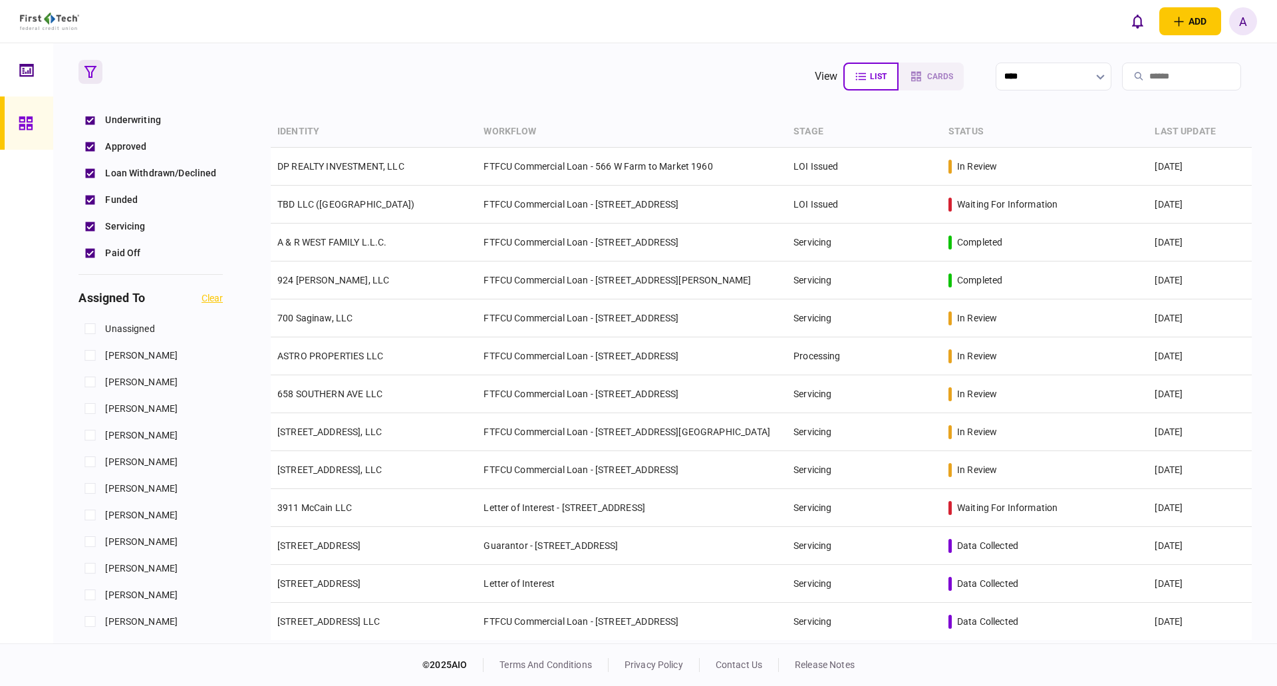 This screenshot has height=686, width=1277. I want to click on th: stage, so click(864, 132).